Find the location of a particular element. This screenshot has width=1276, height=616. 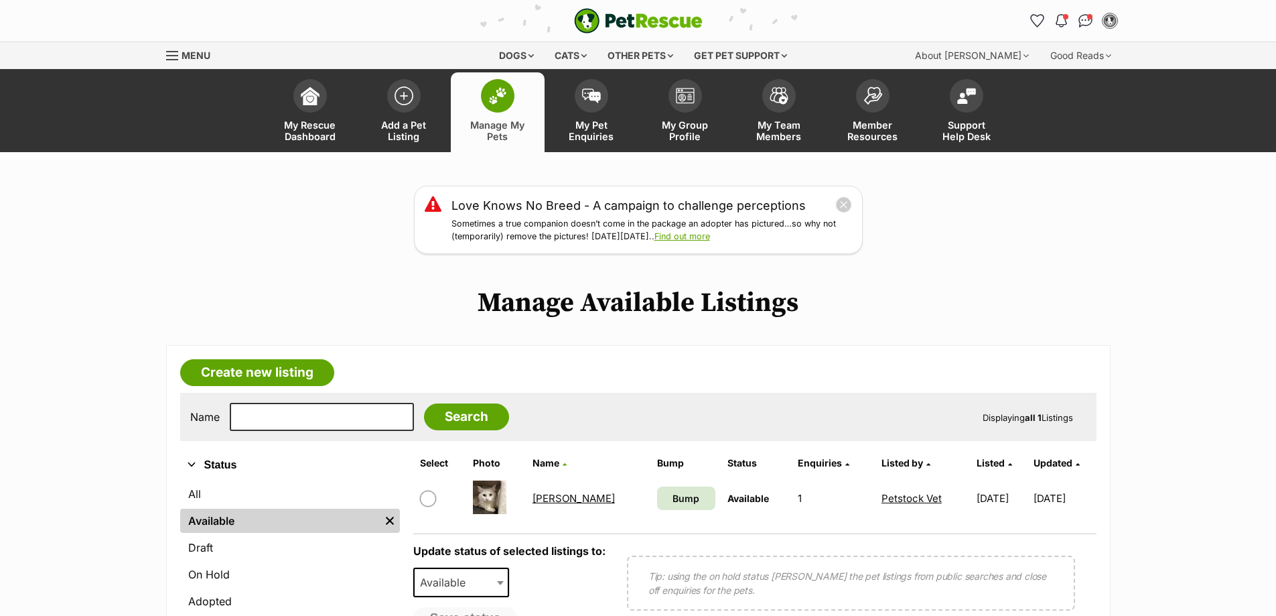

a: Manage My Pets is located at coordinates (498, 112).